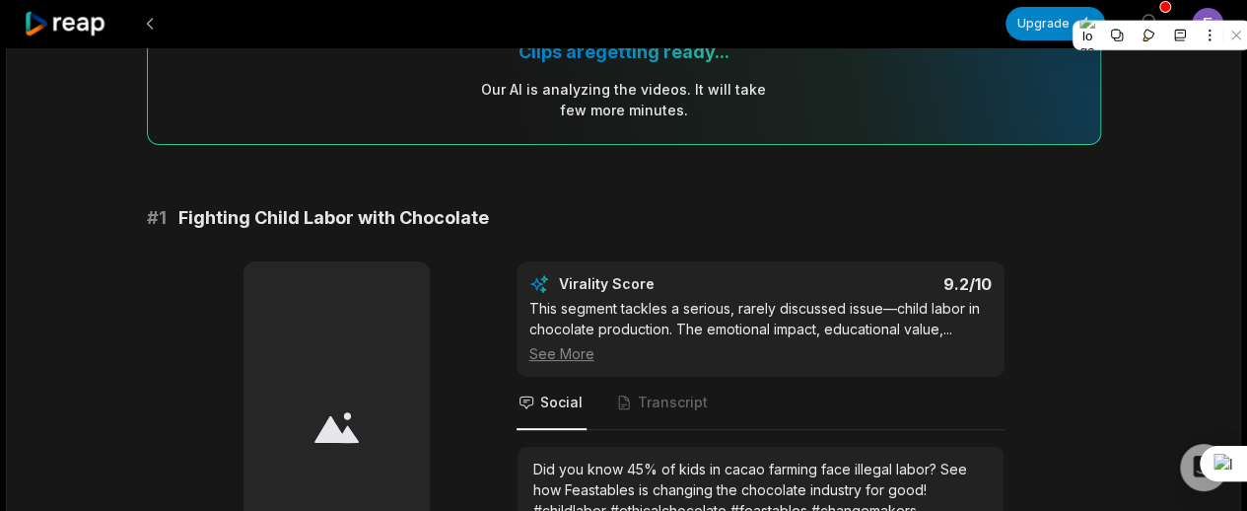  I want to click on div: Our AI is analyzing the video s . It will take few more minutes., so click(623, 100).